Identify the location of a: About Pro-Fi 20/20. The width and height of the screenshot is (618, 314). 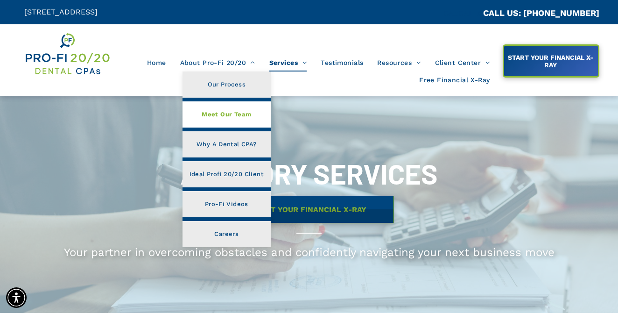
(218, 63).